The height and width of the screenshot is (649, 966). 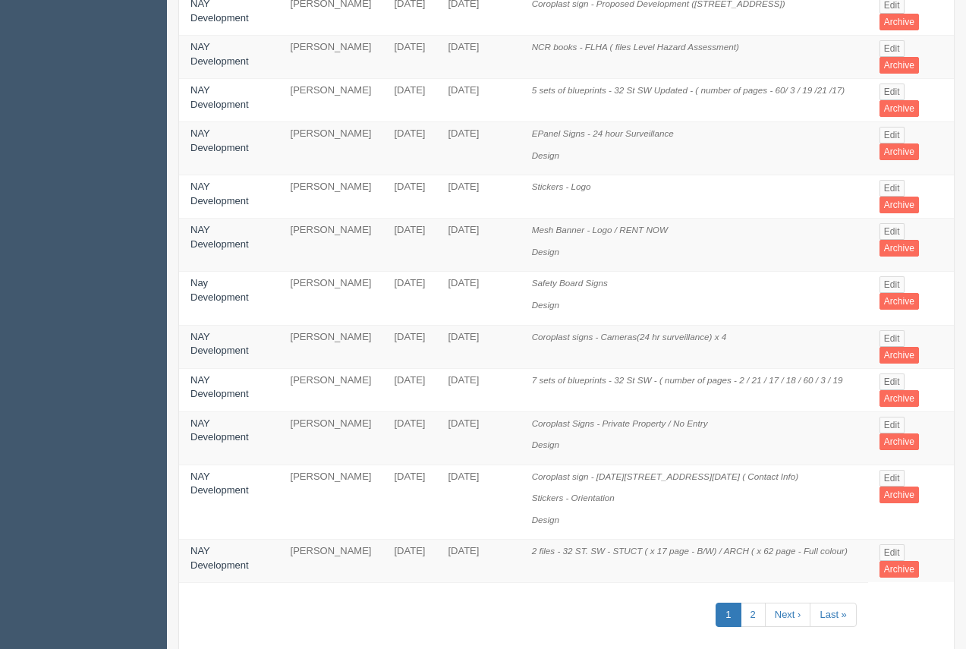 I want to click on a: 1, so click(x=728, y=614).